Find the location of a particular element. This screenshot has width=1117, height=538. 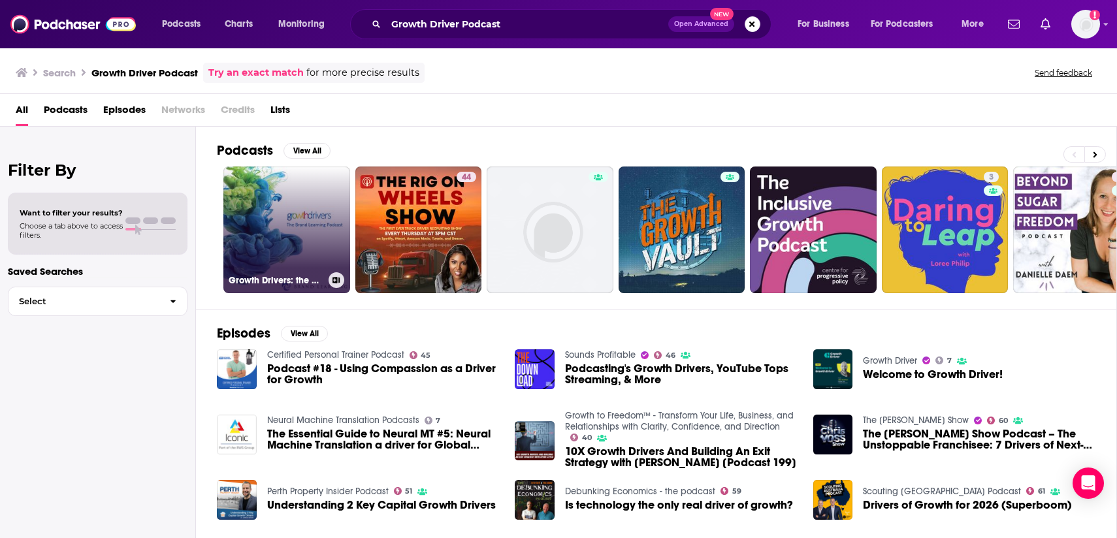

input: Search podcasts, credits, & more... is located at coordinates (527, 24).